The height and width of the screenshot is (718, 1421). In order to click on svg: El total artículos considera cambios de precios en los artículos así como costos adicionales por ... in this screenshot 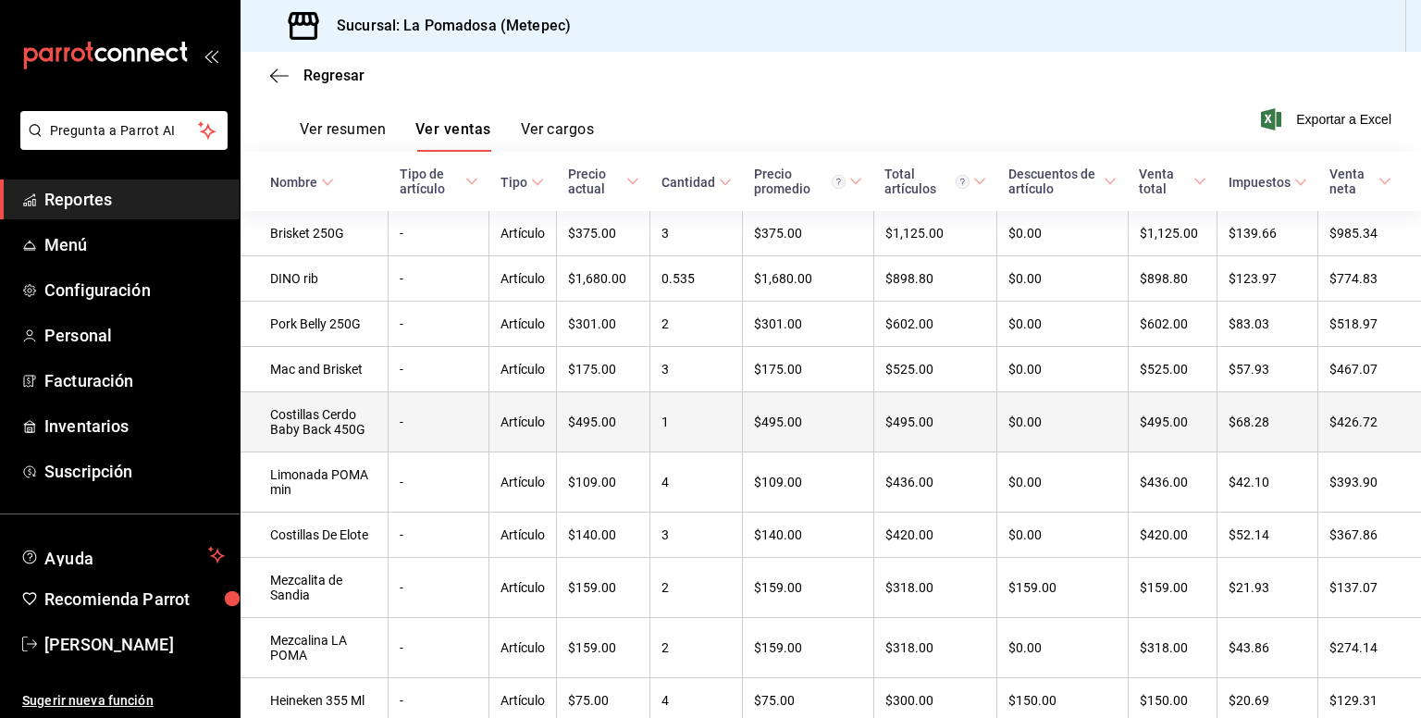, I will do `click(962, 181)`.